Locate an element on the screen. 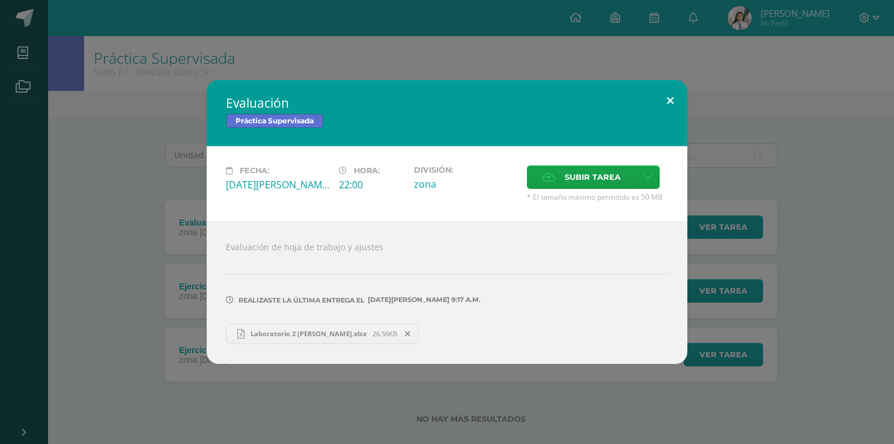 The image size is (894, 444). div: zona is located at coordinates (466, 184).